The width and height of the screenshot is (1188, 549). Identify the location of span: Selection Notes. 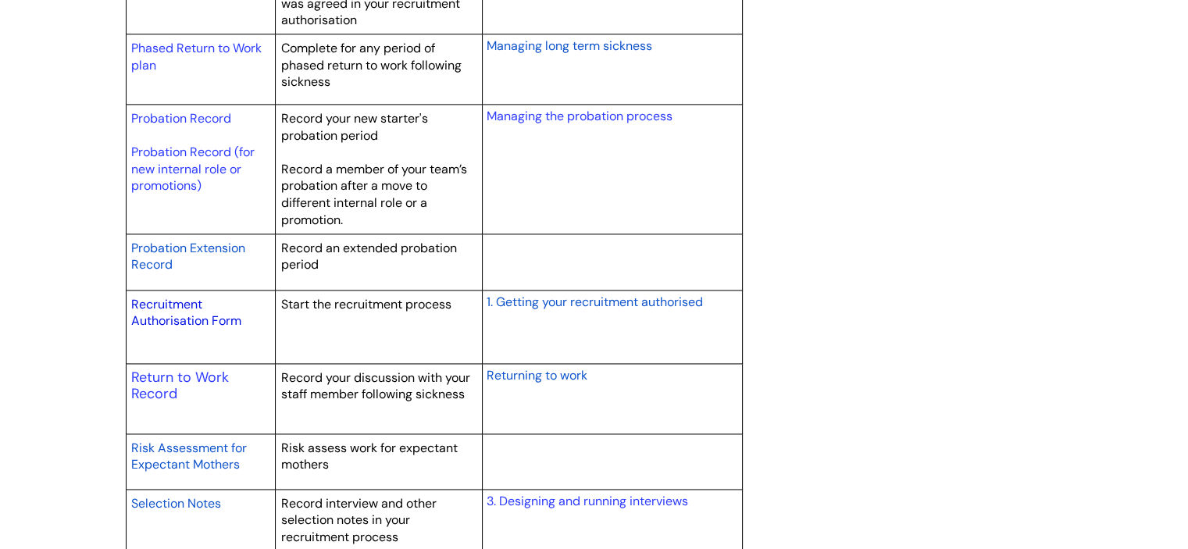
(176, 503).